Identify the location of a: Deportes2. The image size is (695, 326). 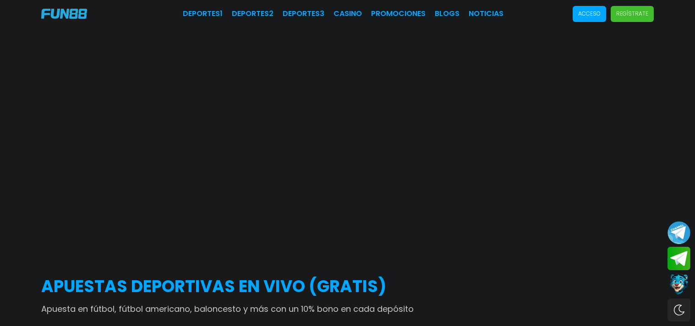
(253, 14).